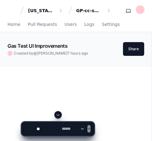 This screenshot has width=152, height=141. What do you see at coordinates (90, 11) in the screenshot?
I see `div: GP-cc-sml-apps` at bounding box center [90, 11].